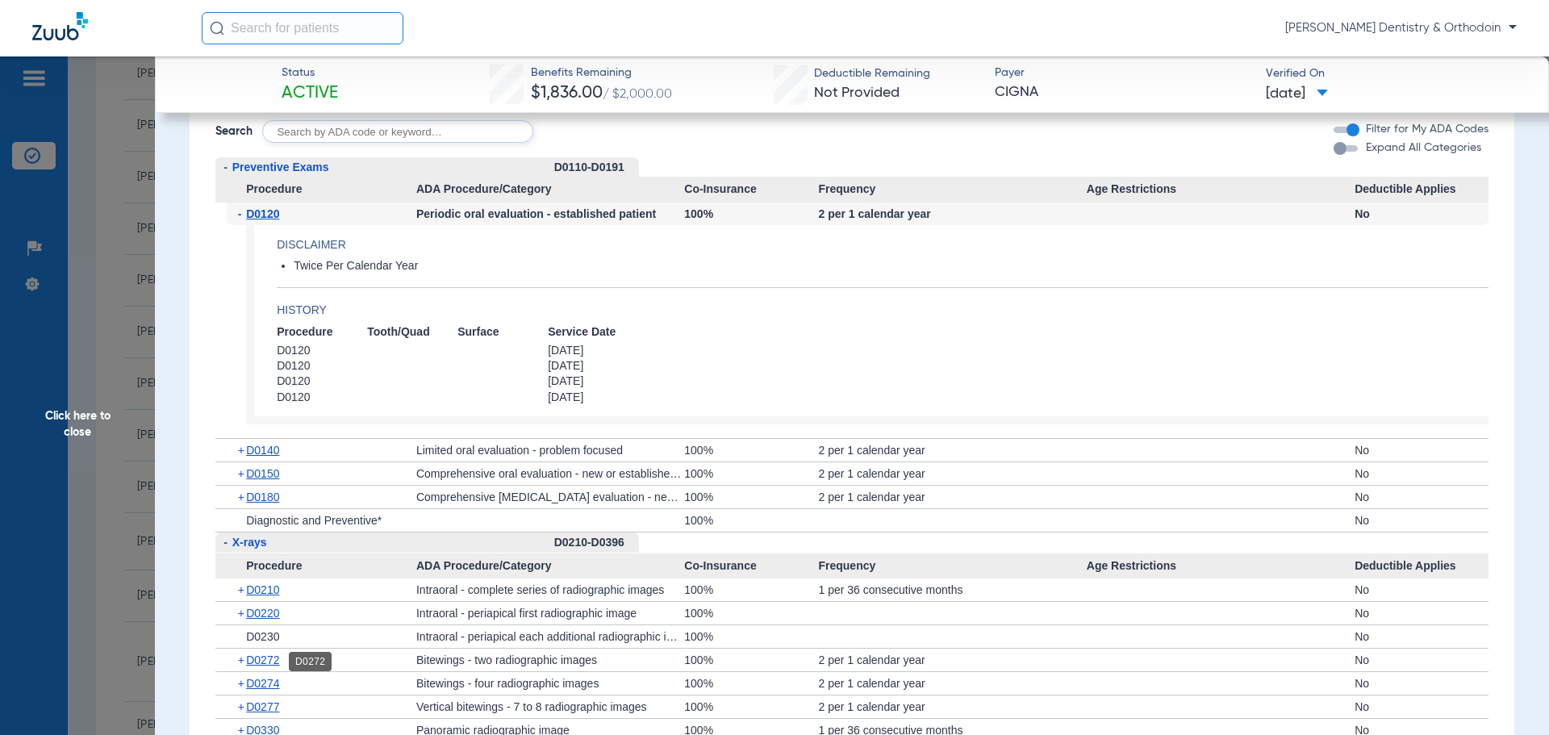 The width and height of the screenshot is (1549, 735). What do you see at coordinates (60, 26) in the screenshot?
I see `img: Zuub Logo` at bounding box center [60, 26].